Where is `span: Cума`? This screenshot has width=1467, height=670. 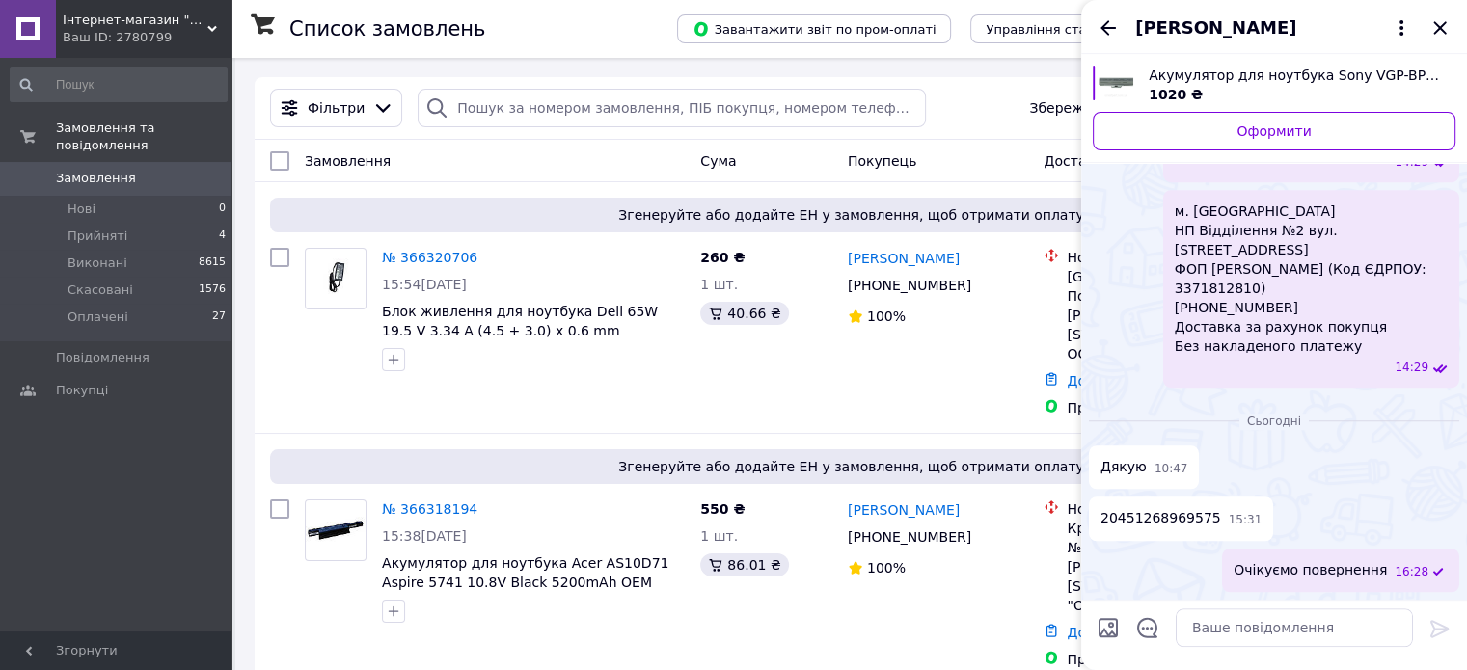 span: Cума is located at coordinates (718, 161).